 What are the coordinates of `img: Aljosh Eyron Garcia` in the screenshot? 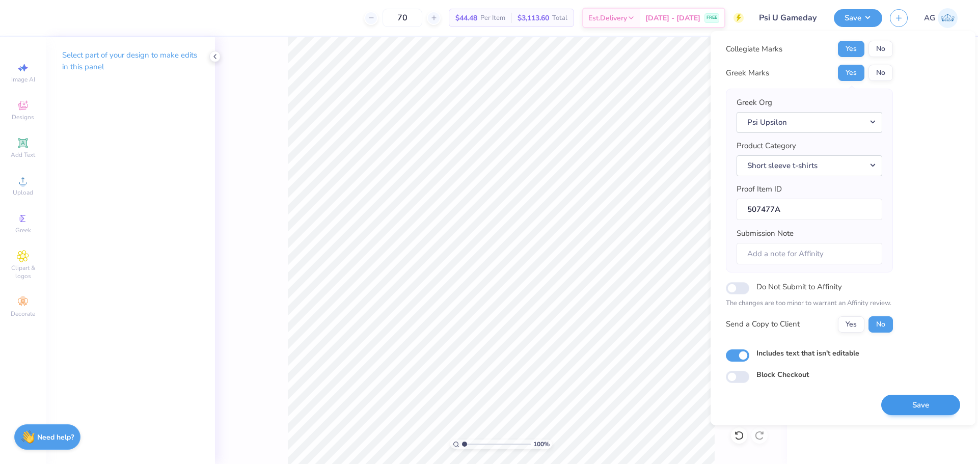 It's located at (948, 18).